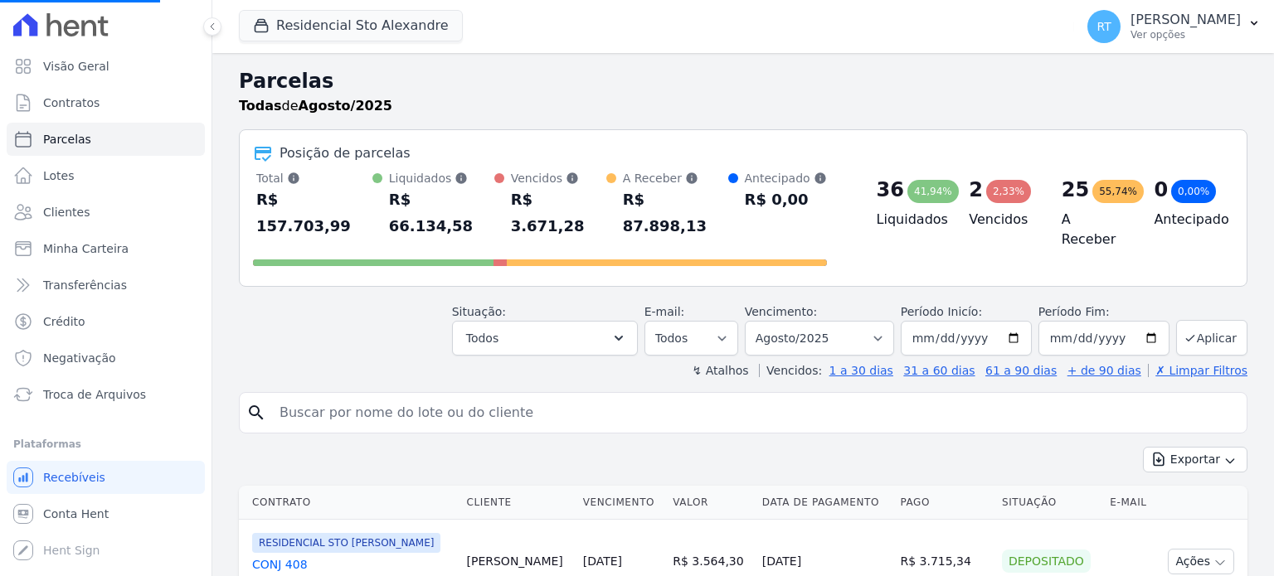 The image size is (1274, 576). Describe the element at coordinates (345, 105) in the screenshot. I see `strong: Agosto/2025` at that location.